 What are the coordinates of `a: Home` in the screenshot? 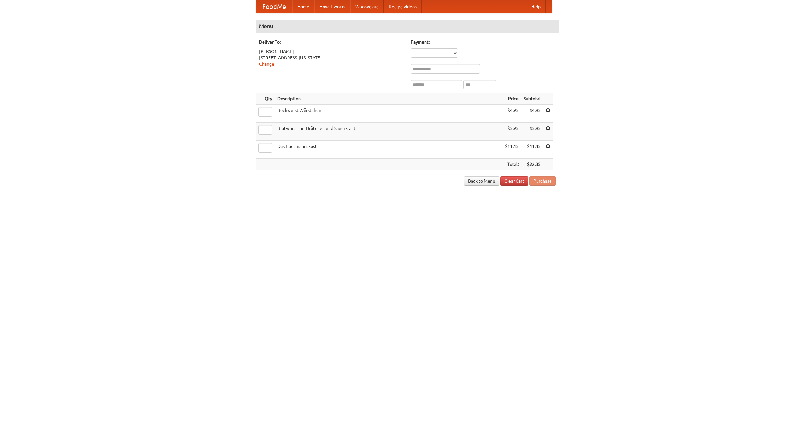 It's located at (303, 7).